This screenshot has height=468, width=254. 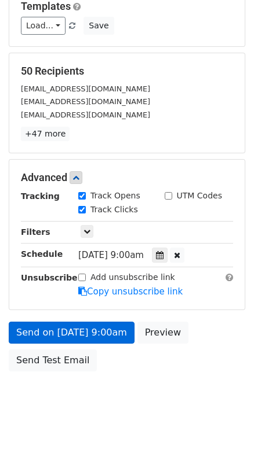 I want to click on div: Widget de chat, so click(x=225, y=441).